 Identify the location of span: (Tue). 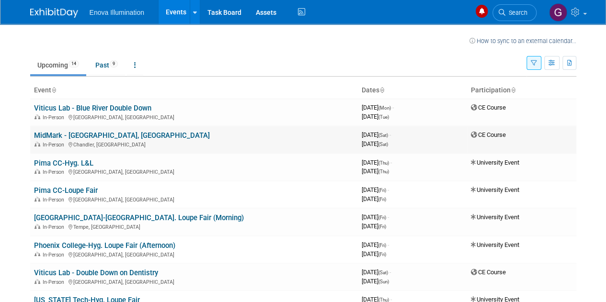
(384, 117).